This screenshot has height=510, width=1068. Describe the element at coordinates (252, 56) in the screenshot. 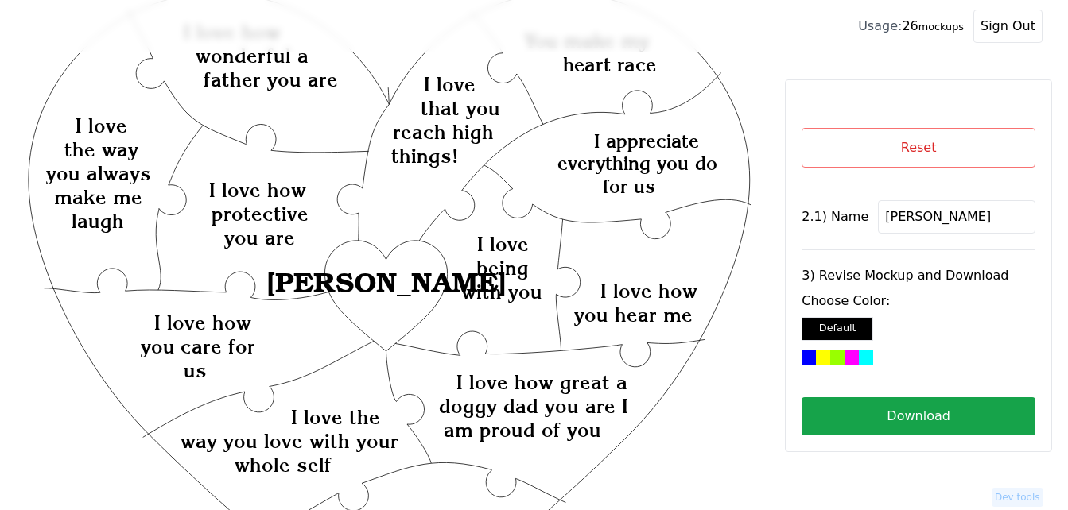

I see `text: wonderful a` at that location.